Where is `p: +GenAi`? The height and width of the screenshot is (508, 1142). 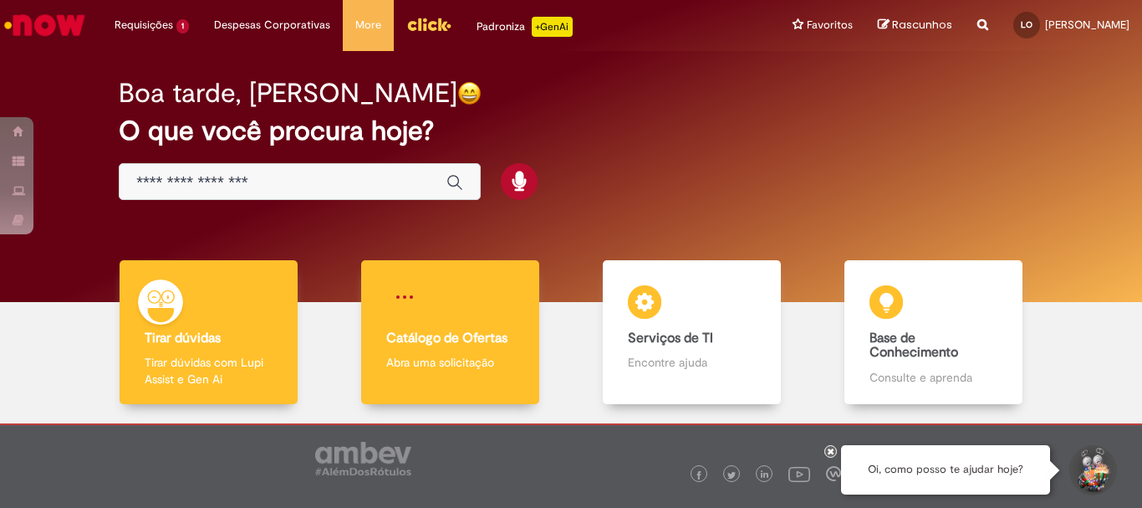 p: +GenAi is located at coordinates (552, 27).